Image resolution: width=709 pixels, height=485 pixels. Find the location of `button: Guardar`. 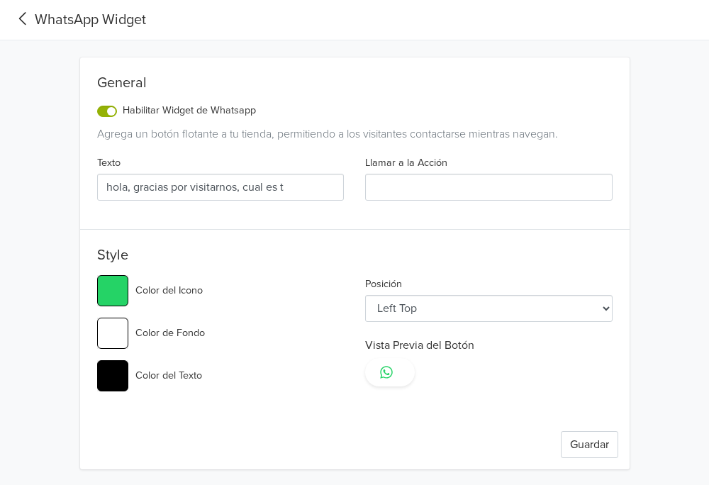

button: Guardar is located at coordinates (589, 445).